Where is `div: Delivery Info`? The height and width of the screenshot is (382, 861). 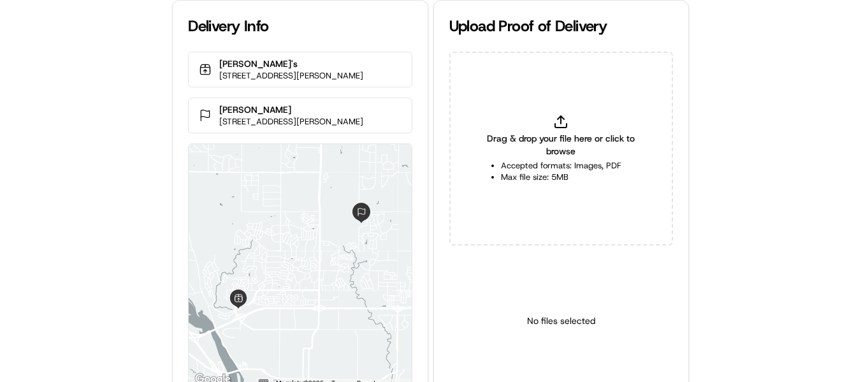 div: Delivery Info is located at coordinates (299, 26).